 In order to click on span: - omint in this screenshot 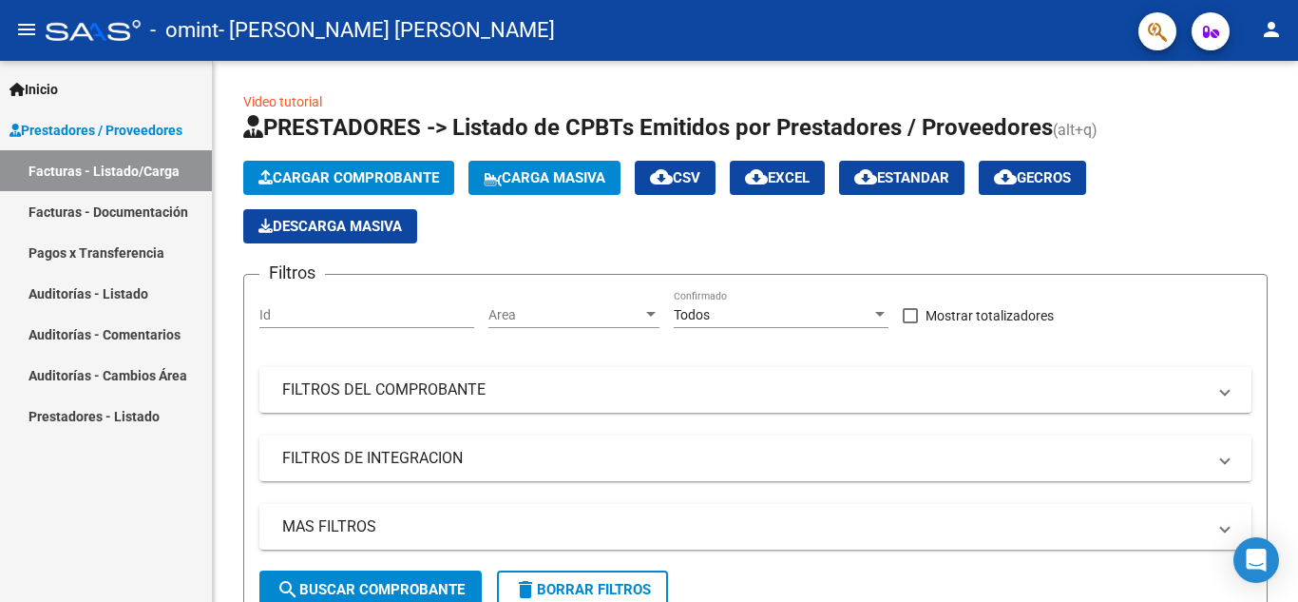, I will do `click(184, 30)`.